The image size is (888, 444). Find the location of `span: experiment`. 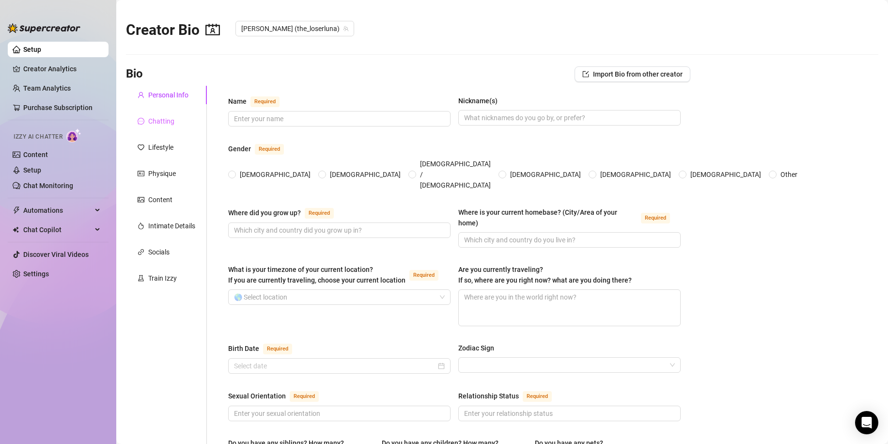

span: experiment is located at coordinates (141, 278).